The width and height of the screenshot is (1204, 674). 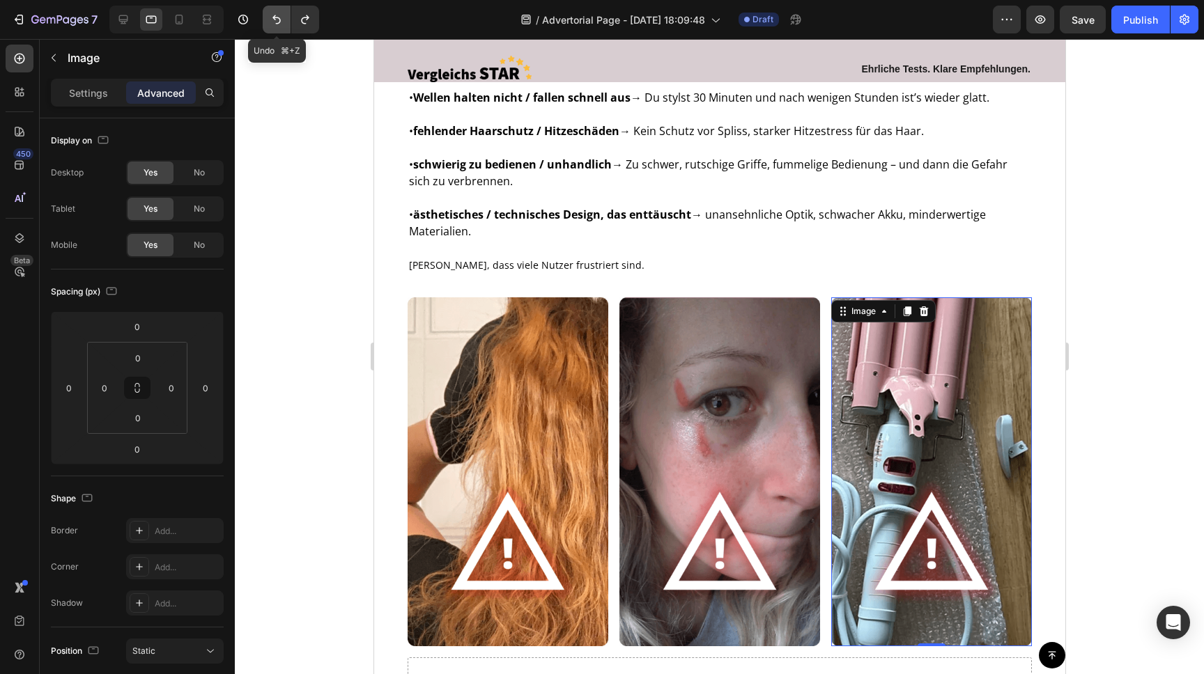 I want to click on p: • → Kein Schutz vor Spliss, starker Hitzestress für das Haar., so click(x=346, y=92).